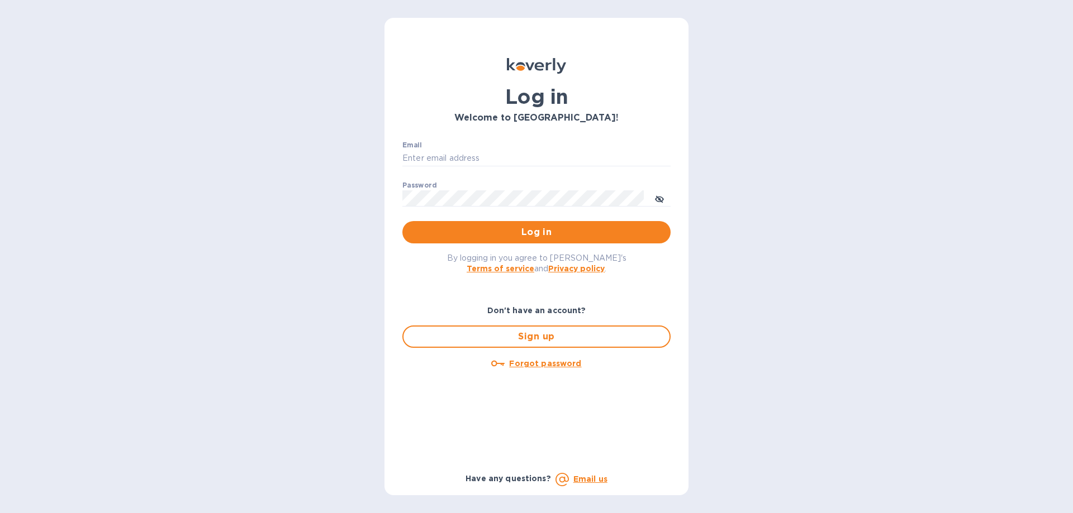  I want to click on label: Email, so click(412, 145).